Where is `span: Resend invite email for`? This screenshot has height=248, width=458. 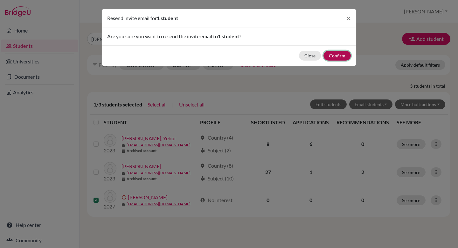 span: Resend invite email for is located at coordinates (132, 18).